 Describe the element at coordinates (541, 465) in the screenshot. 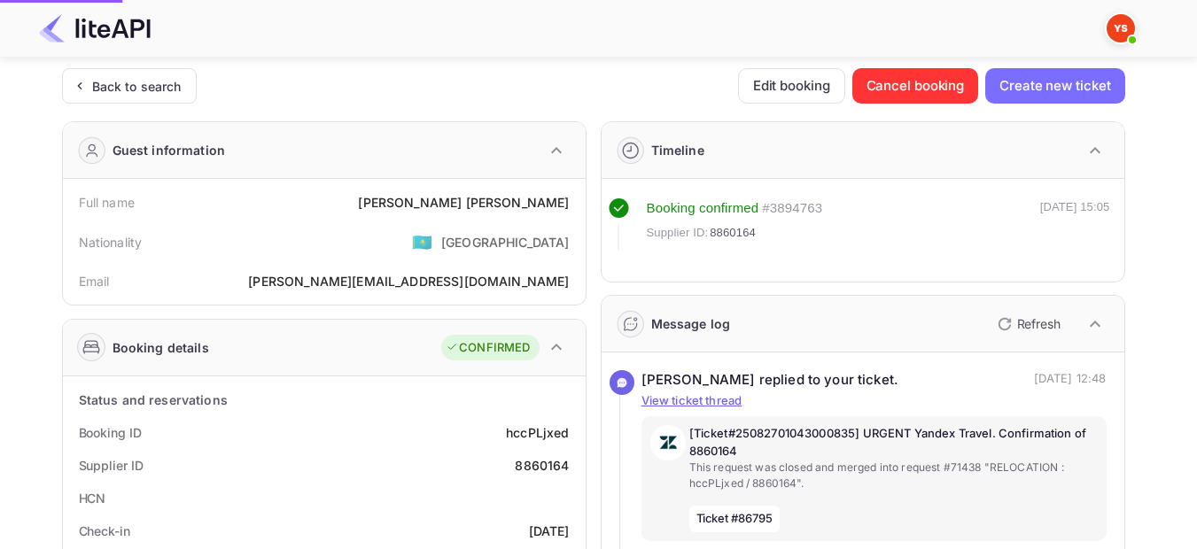

I see `div: 8860164` at that location.